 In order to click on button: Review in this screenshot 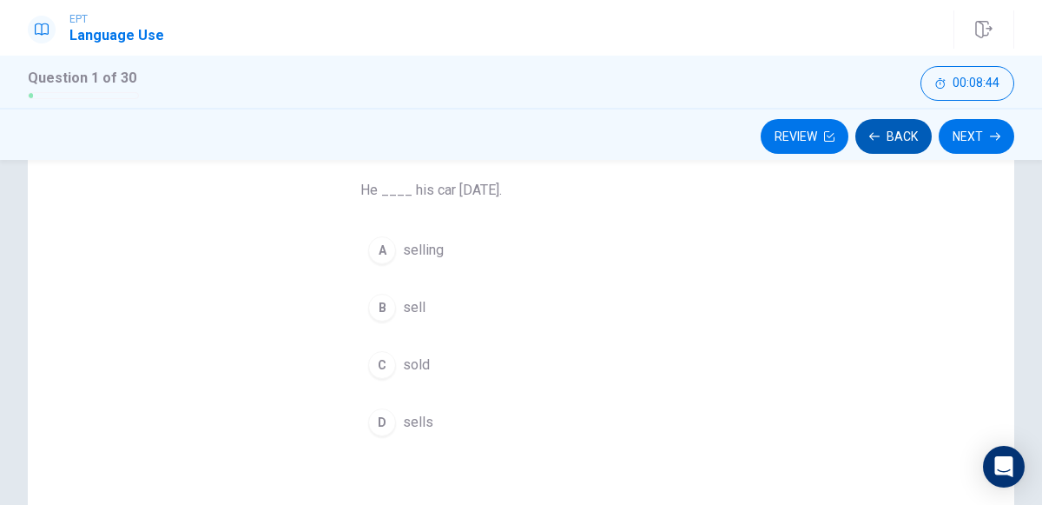, I will do `click(804, 136)`.